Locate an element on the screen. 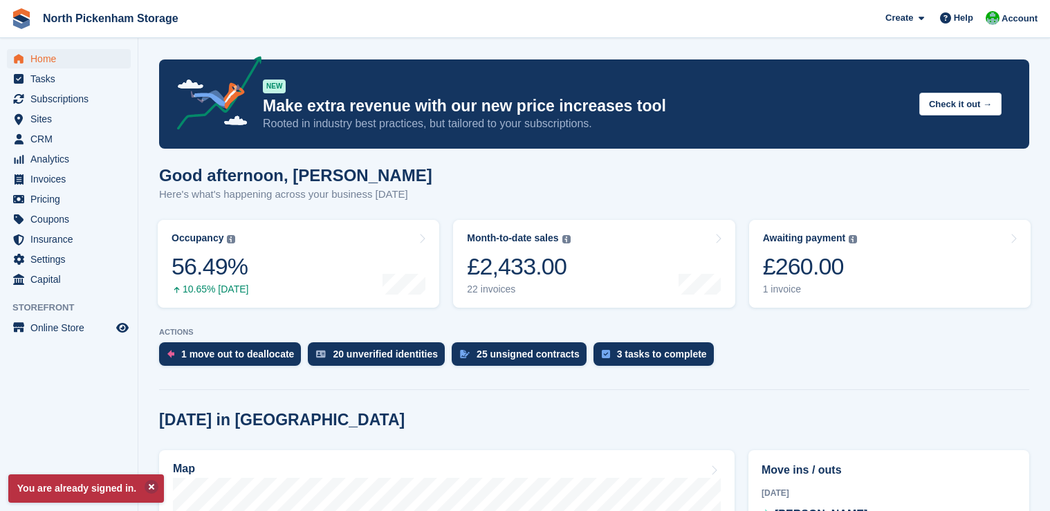 This screenshot has width=1050, height=511. button: Check it out → is located at coordinates (960, 104).